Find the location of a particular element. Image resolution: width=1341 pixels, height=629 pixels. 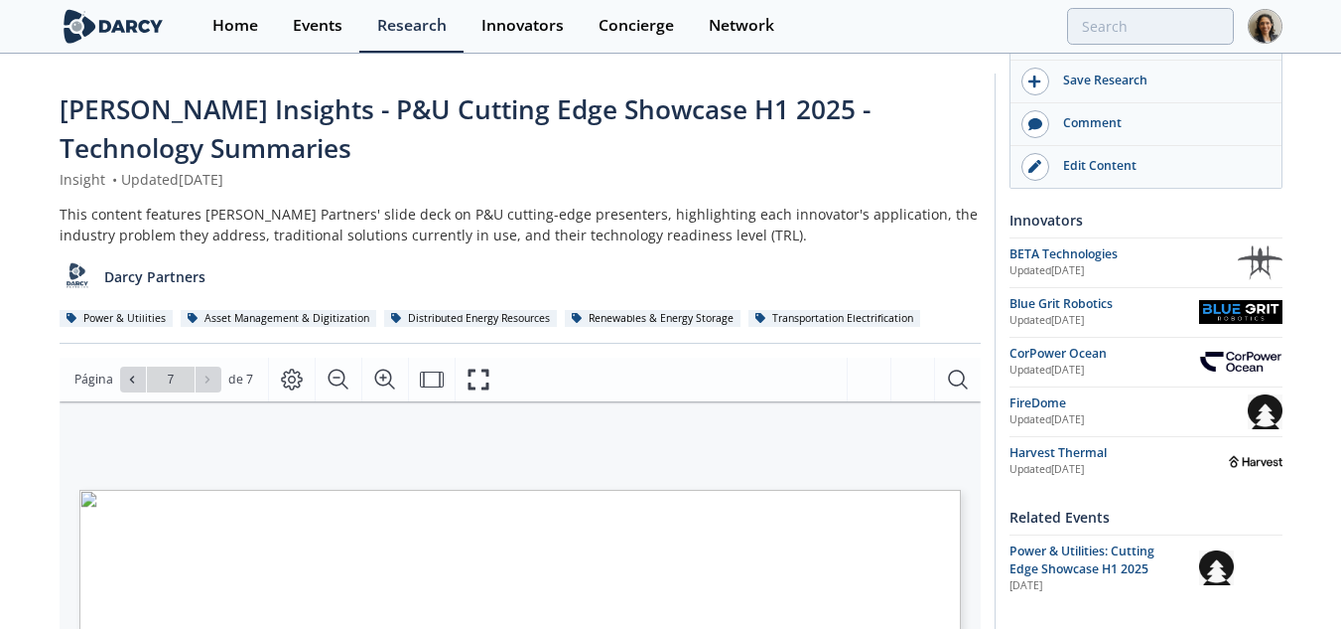

div: BETA Technologies is located at coordinates (1124, 254).